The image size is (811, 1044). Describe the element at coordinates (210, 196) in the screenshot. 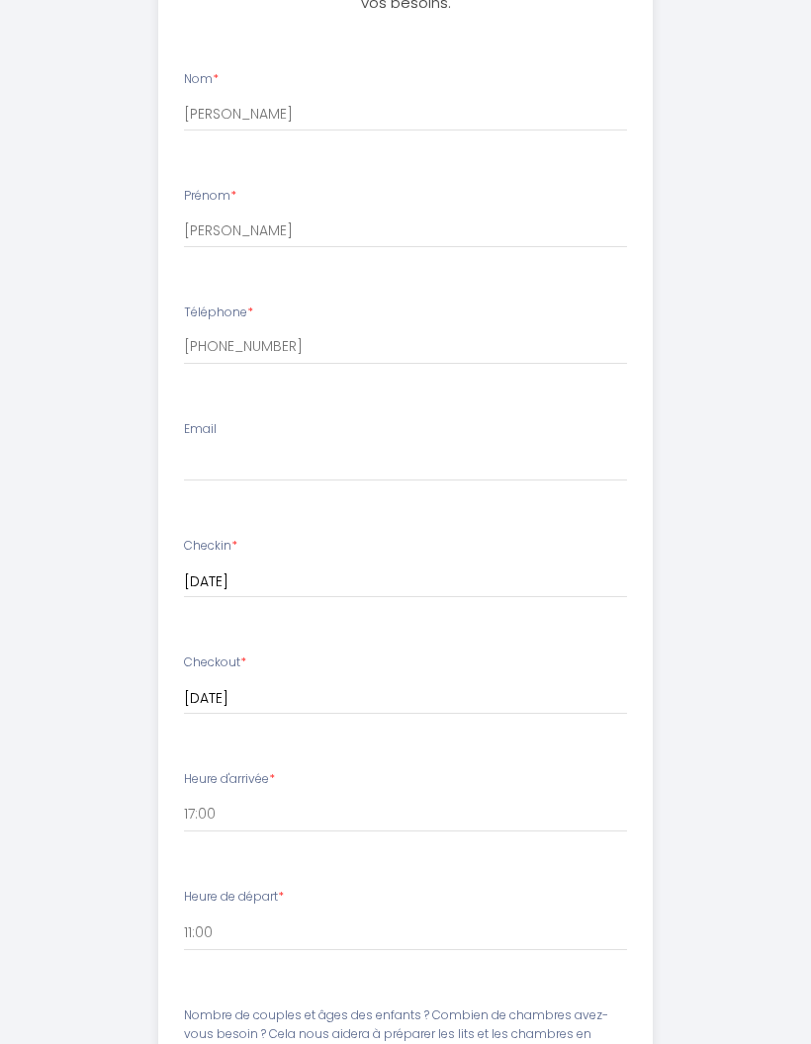

I see `label: Prénom` at that location.